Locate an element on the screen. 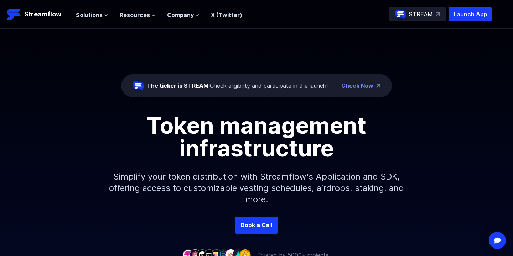 This screenshot has width=513, height=256. p: Launch App is located at coordinates (470, 14).